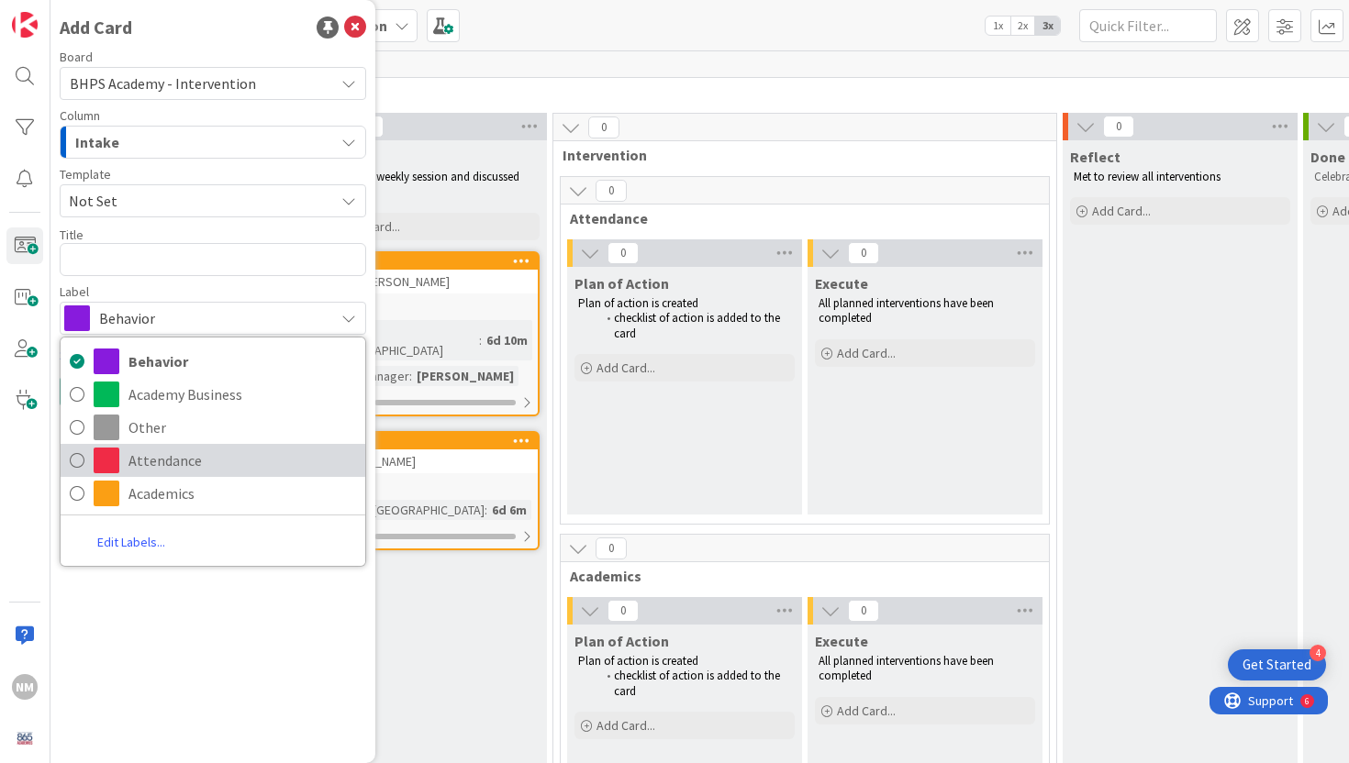 This screenshot has width=1349, height=763. I want to click on input: Quick Filter..., so click(1148, 26).